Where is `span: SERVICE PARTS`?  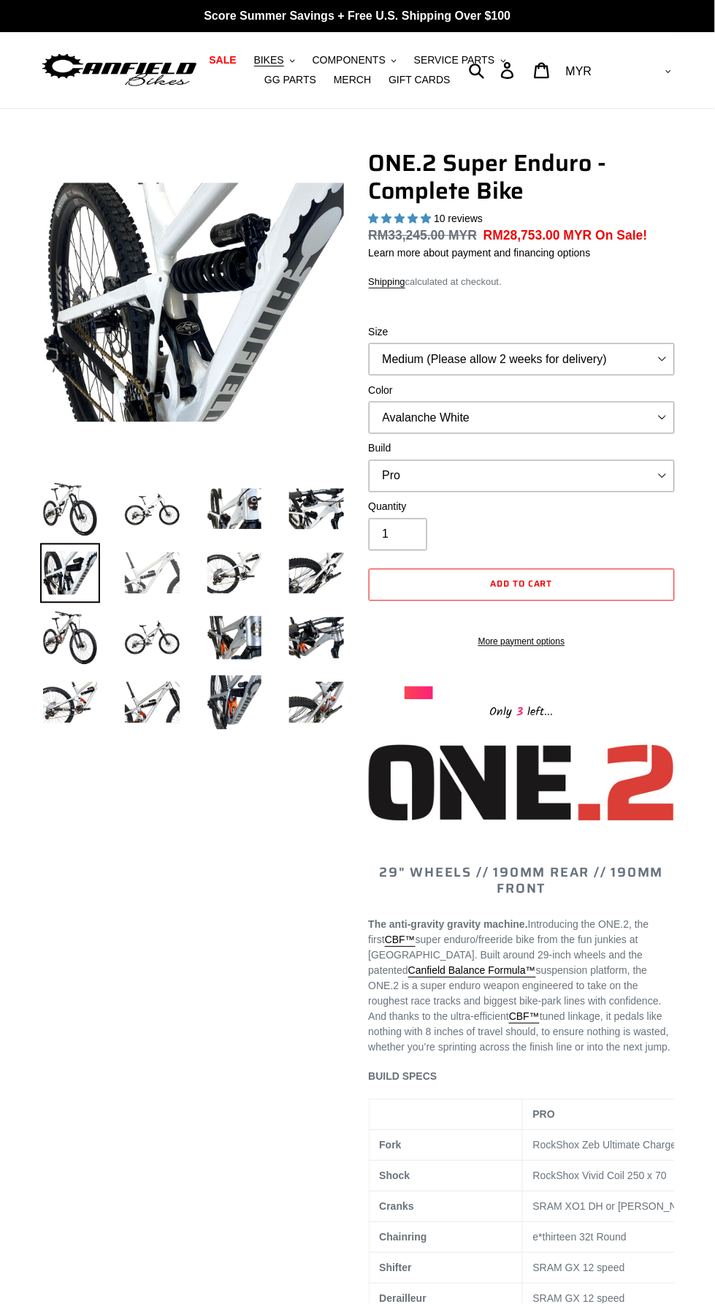
span: SERVICE PARTS is located at coordinates (455, 60).